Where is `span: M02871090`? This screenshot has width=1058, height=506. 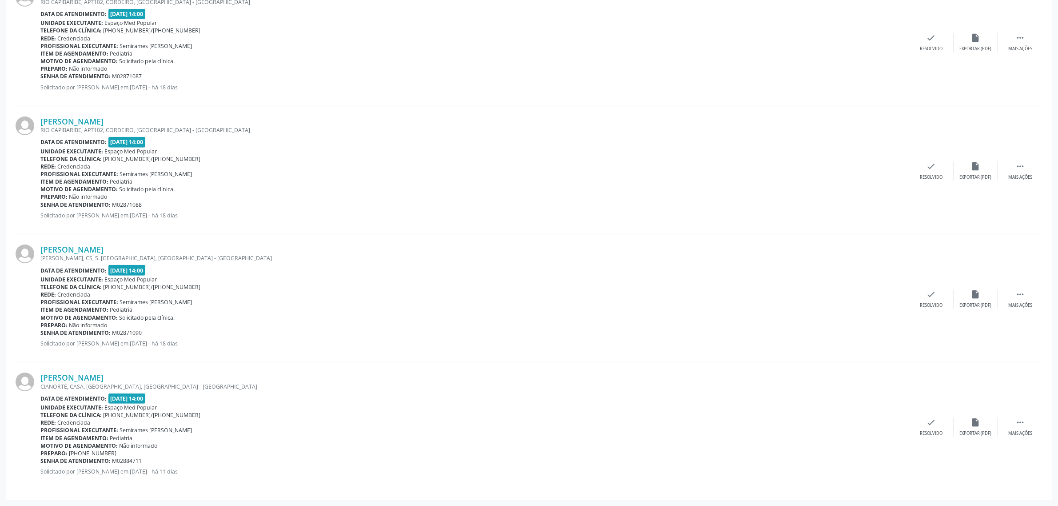 span: M02871090 is located at coordinates (127, 332).